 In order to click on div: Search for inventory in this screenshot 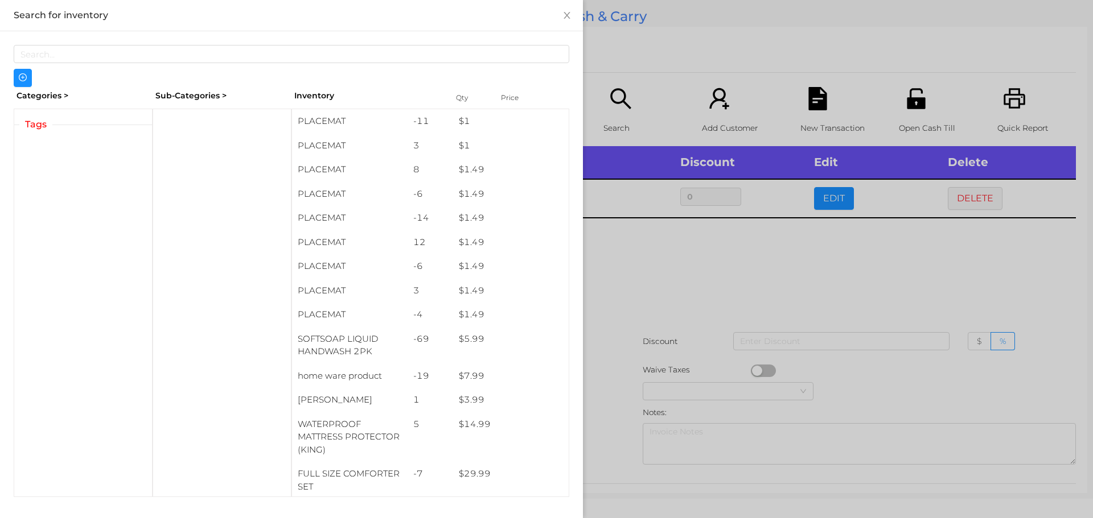, I will do `click(291, 15)`.